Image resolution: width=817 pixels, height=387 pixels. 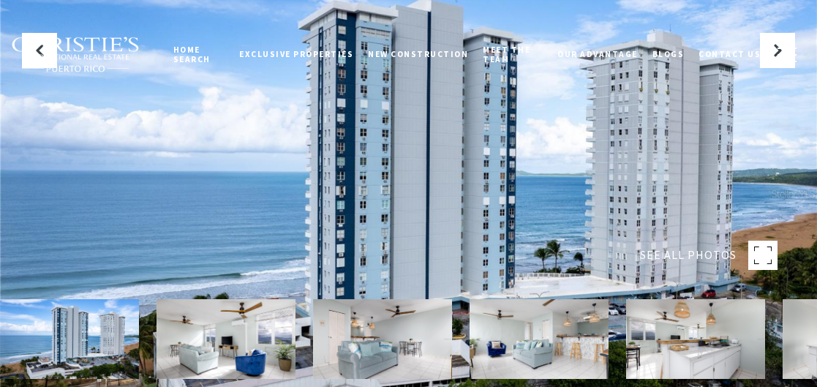 What do you see at coordinates (513, 54) in the screenshot?
I see `a: Meet the Team` at bounding box center [513, 54].